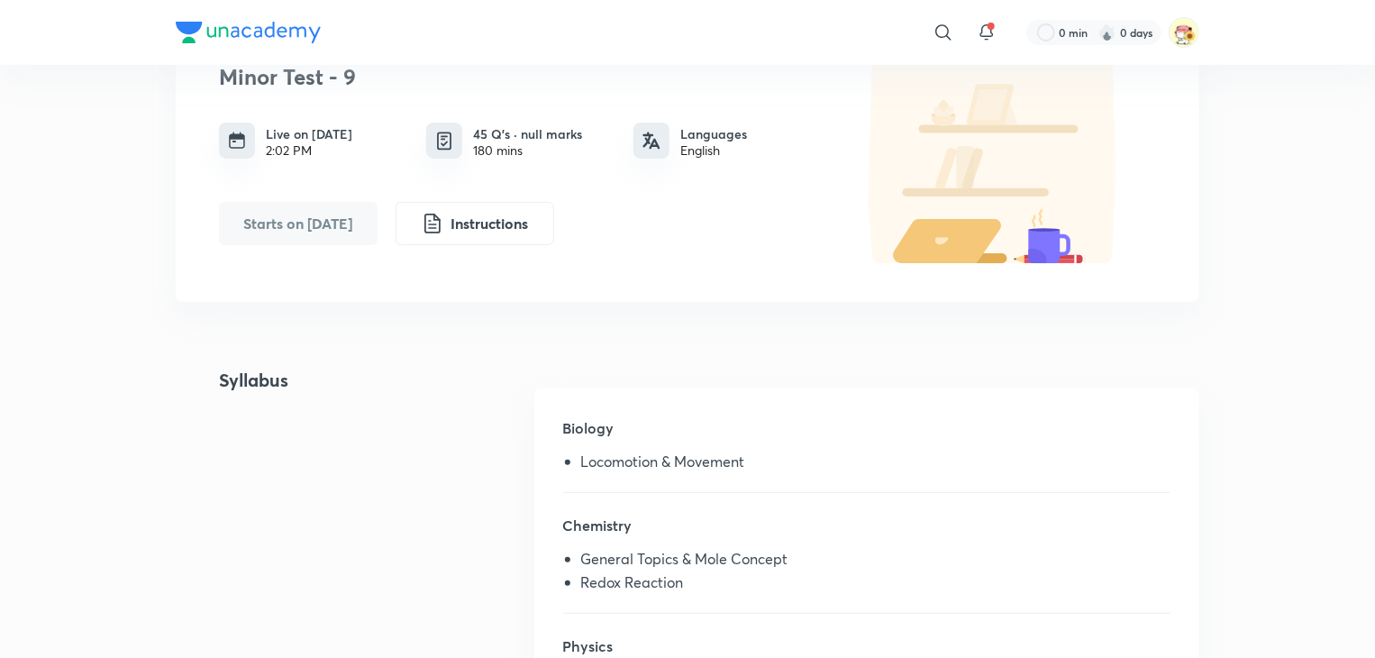 This screenshot has height=658, width=1375. What do you see at coordinates (237, 141) in the screenshot?
I see `img: timing` at bounding box center [237, 141].